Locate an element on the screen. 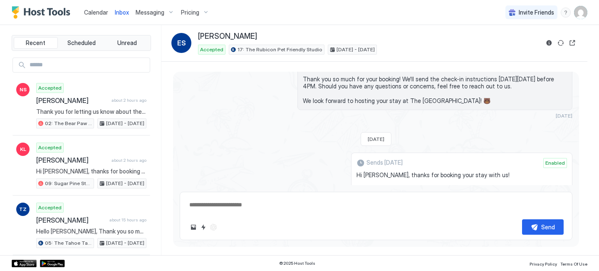 This screenshot has width=599, height=271. input: Input Field is located at coordinates (88, 65).